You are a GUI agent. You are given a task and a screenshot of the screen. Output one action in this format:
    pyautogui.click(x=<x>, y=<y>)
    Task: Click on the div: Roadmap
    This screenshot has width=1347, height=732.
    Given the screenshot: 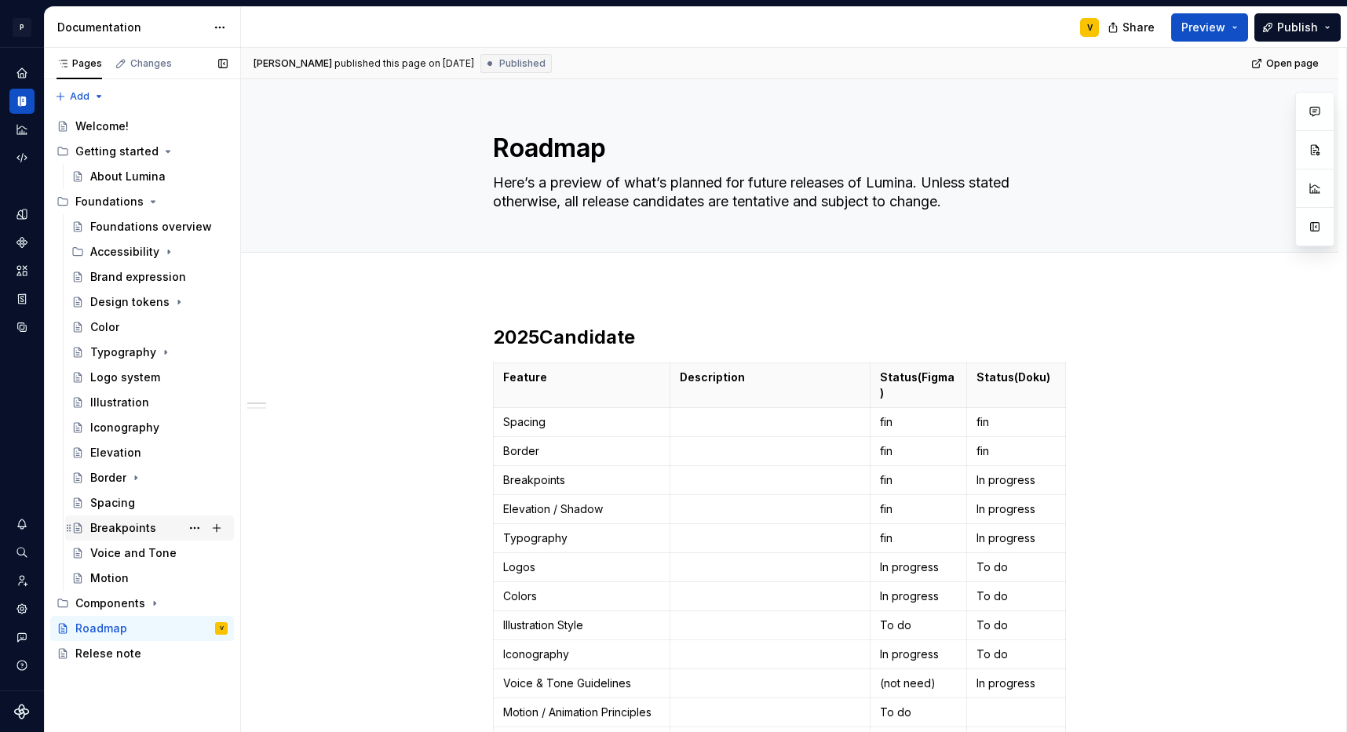 What is the action you would take?
    pyautogui.click(x=101, y=629)
    